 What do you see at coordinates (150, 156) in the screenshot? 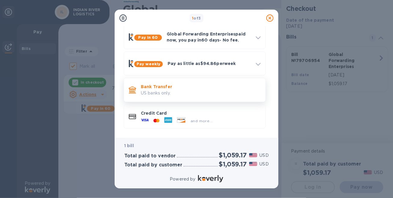
I see `h3: Total paid to vendor` at bounding box center [150, 156].